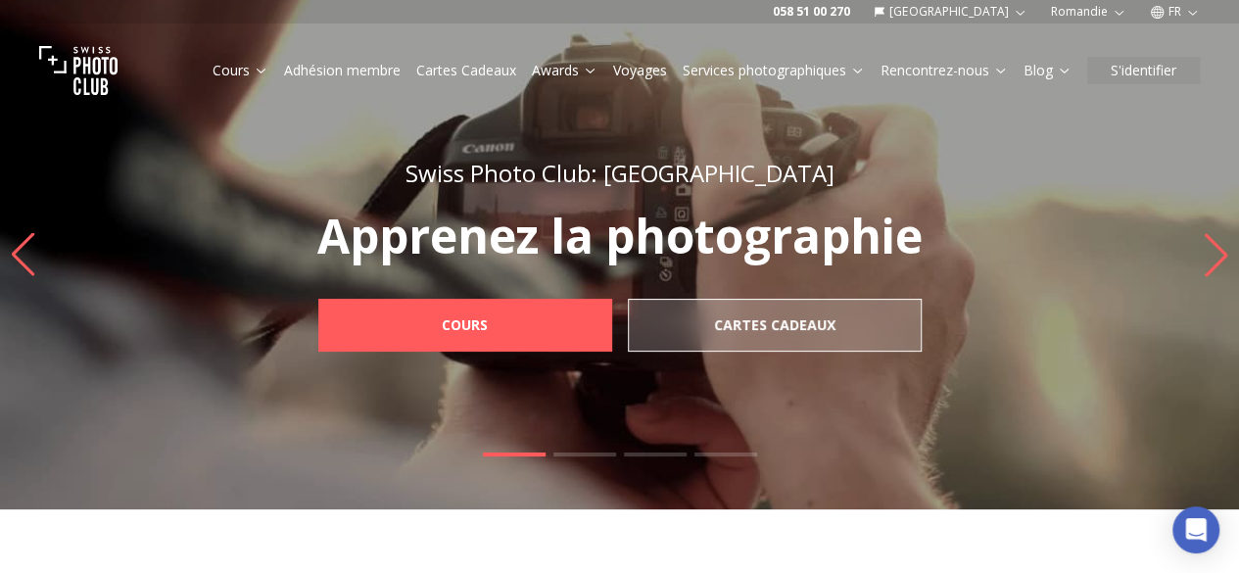 The height and width of the screenshot is (573, 1239). Describe the element at coordinates (78, 71) in the screenshot. I see `img: Swiss photo club` at that location.